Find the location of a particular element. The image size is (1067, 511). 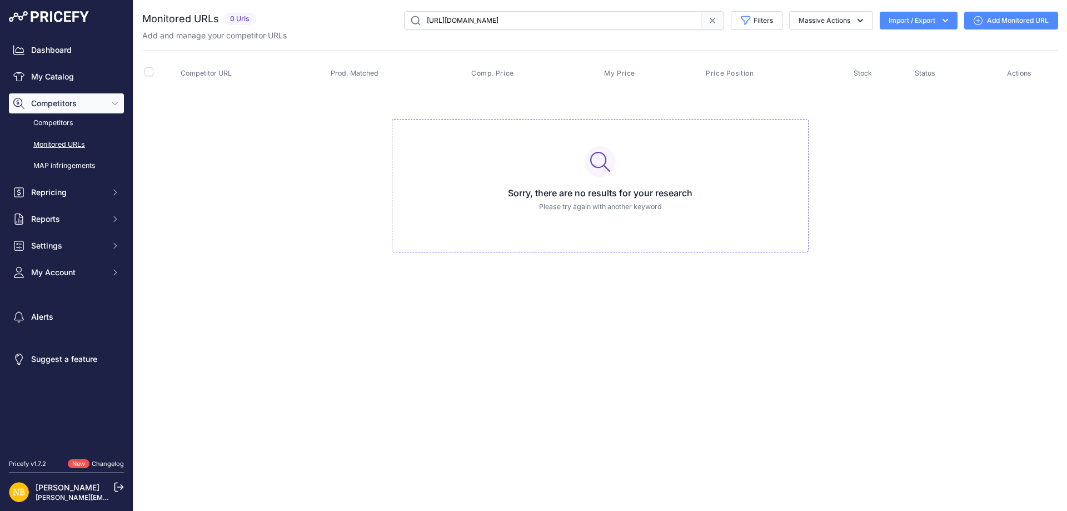

span: Price Position is located at coordinates (730, 73).